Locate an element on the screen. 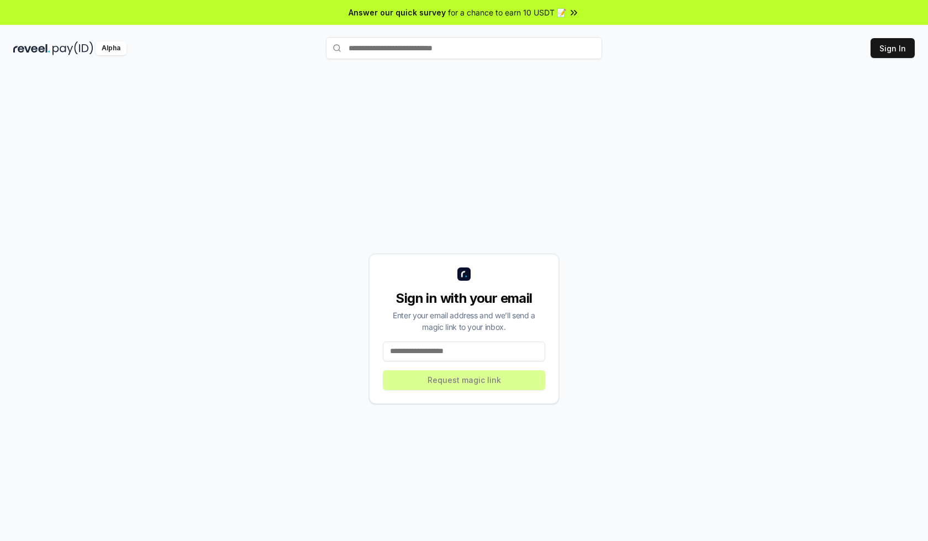 The width and height of the screenshot is (928, 541). div: Enter your email address and we’ll send a magic link to your inbox. is located at coordinates (464, 321).